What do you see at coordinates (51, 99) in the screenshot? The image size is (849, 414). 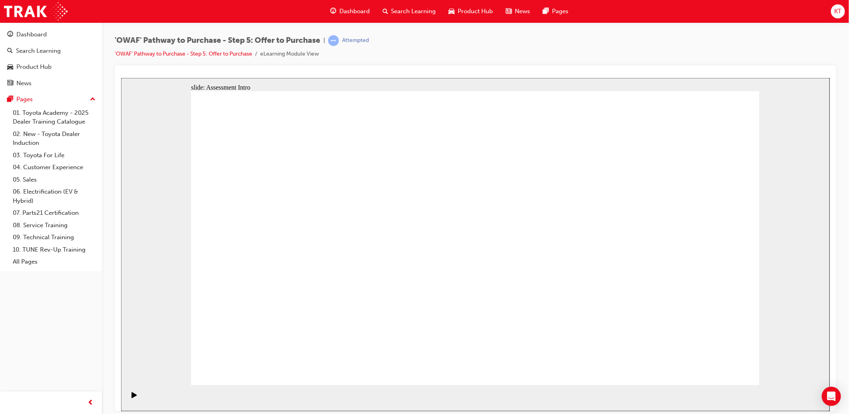 I see `button: Pages` at bounding box center [51, 99].